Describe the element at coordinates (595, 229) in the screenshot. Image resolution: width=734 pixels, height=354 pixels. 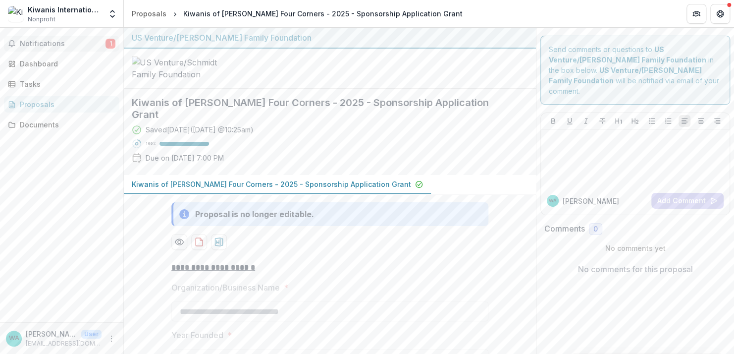
I see `span: 0` at that location.